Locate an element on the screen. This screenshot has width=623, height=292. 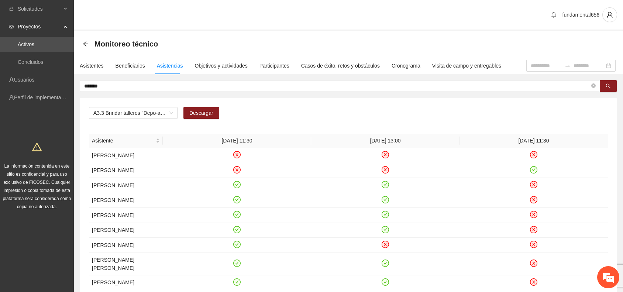
span: search is located at coordinates (609, 86).